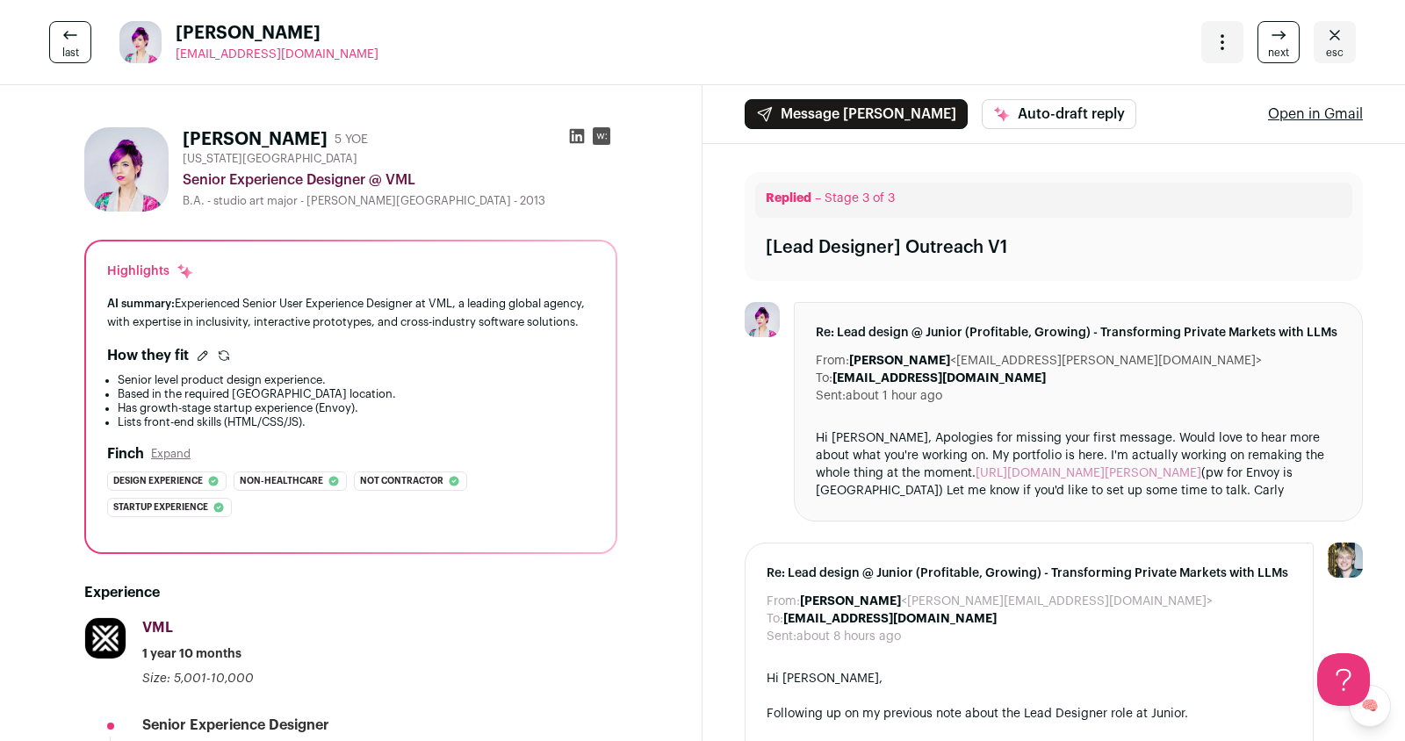 This screenshot has height=741, width=1405. What do you see at coordinates (1335, 53) in the screenshot?
I see `span: esc` at bounding box center [1335, 53].